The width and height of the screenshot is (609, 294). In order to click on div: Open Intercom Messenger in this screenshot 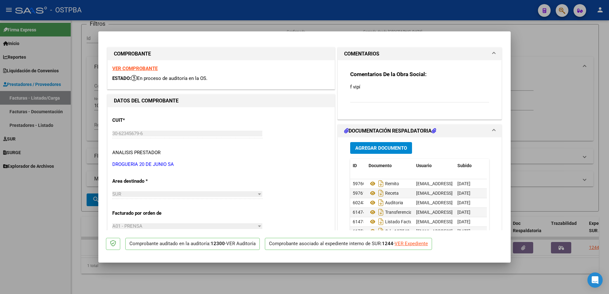, I will do `click(595, 280)`.